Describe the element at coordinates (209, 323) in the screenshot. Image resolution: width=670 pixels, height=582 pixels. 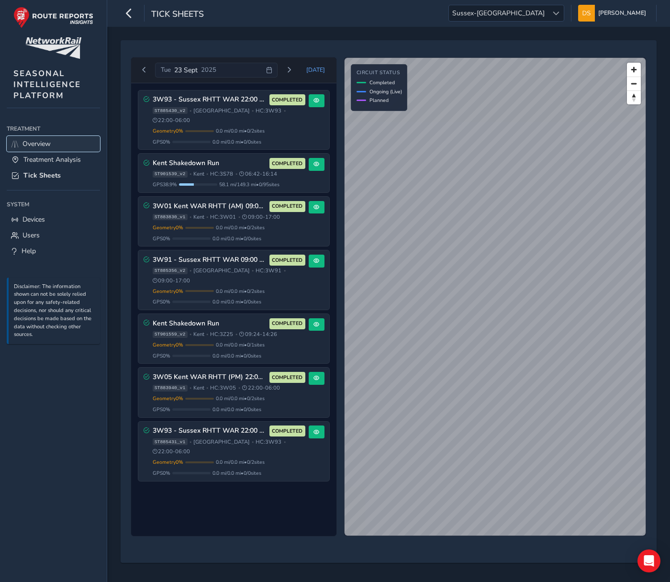
I see `h3: Kent Shakedown Run` at that location.